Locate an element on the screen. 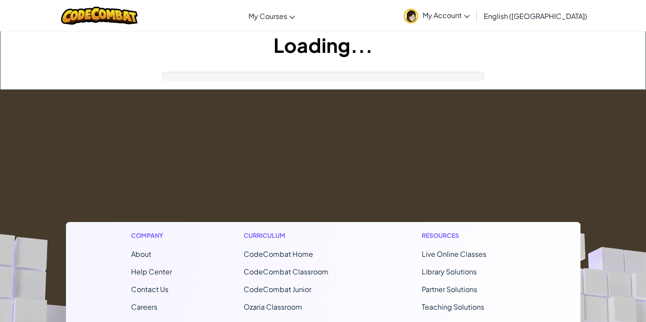 The image size is (646, 322). a: My Courses is located at coordinates (272, 16).